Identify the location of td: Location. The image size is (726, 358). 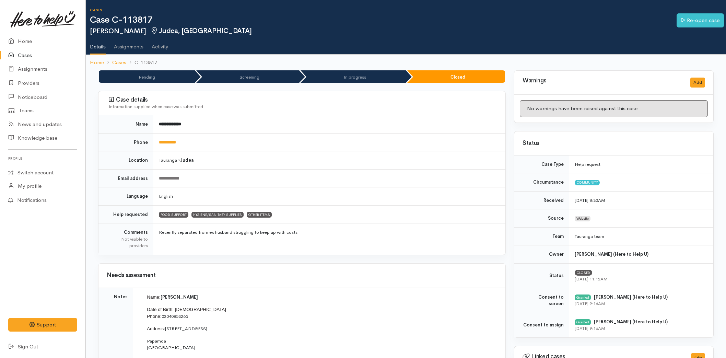
(126, 160).